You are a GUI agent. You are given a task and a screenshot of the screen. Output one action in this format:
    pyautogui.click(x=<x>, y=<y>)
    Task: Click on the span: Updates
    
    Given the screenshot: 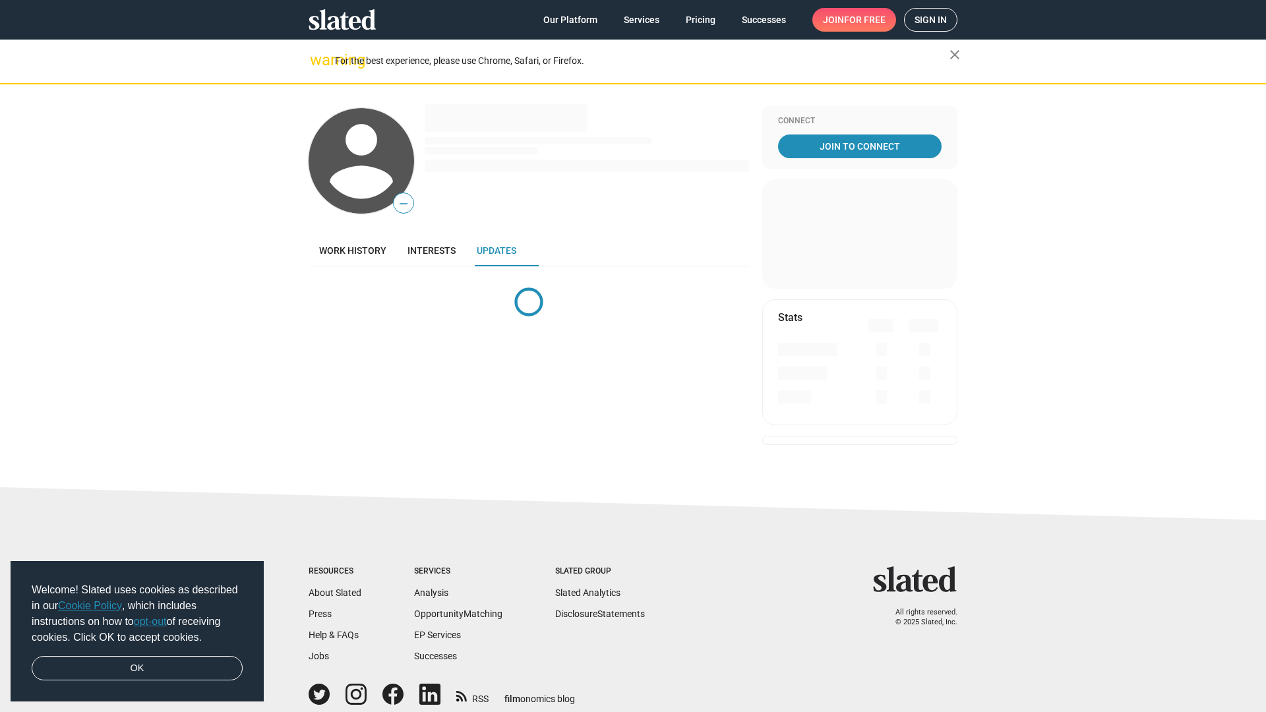 What is the action you would take?
    pyautogui.click(x=497, y=251)
    